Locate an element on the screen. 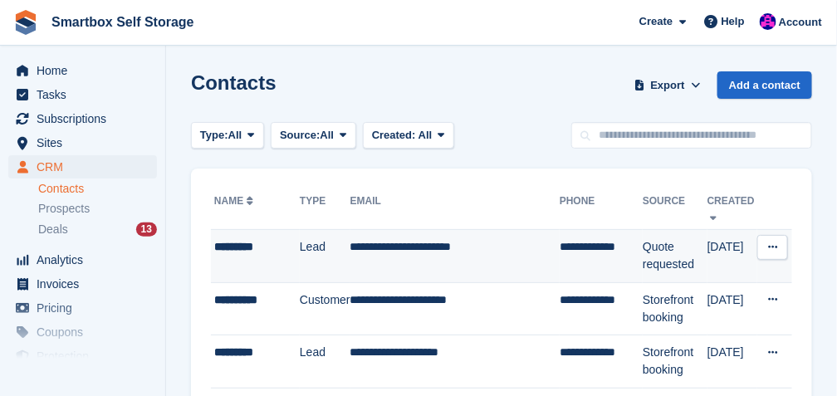 This screenshot has height=396, width=837. td: Quote requested is located at coordinates (675, 256).